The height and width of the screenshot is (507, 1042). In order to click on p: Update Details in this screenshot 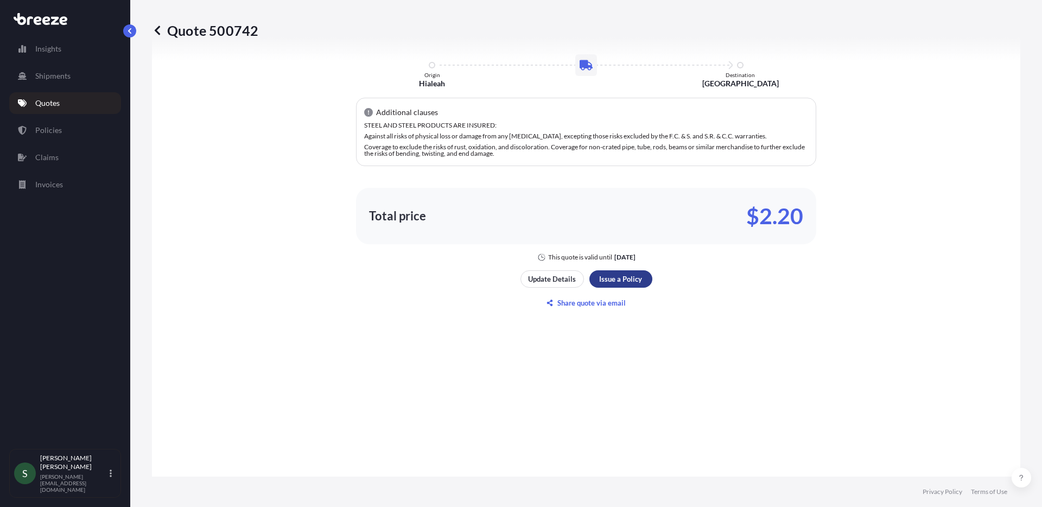, I will do `click(552, 279)`.